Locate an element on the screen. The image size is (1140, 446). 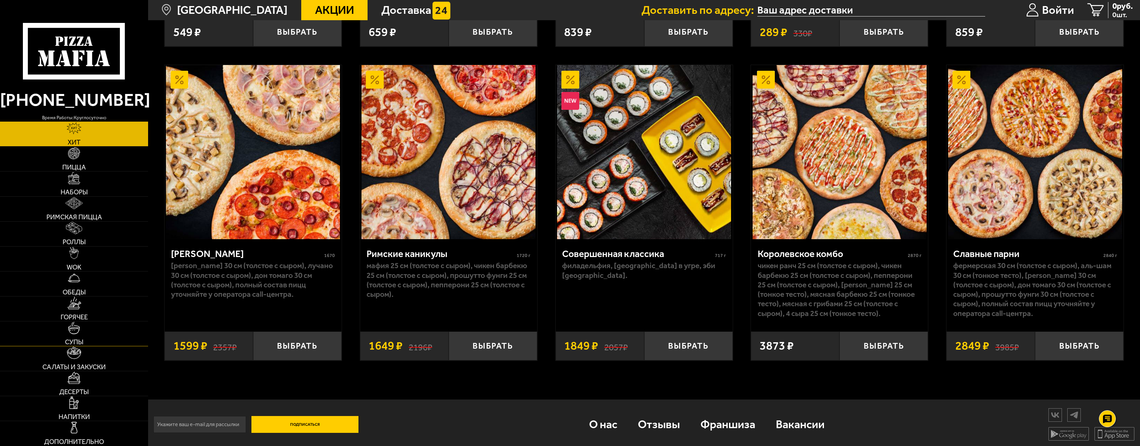
a: АкционныйХет Трик is located at coordinates (253, 152).